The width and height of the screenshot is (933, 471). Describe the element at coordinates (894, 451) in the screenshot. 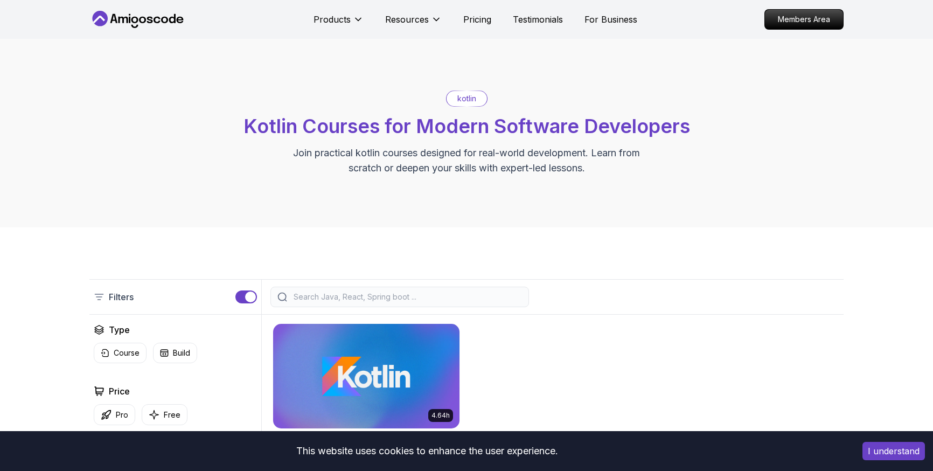

I see `button: Accept cookies` at that location.